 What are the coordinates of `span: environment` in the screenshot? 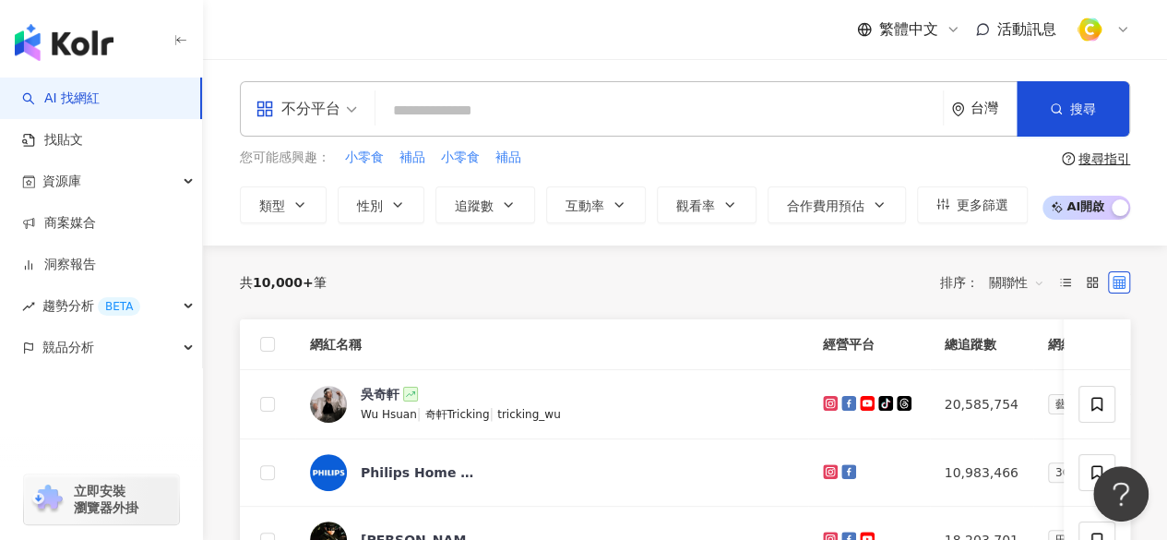 It's located at (958, 109).